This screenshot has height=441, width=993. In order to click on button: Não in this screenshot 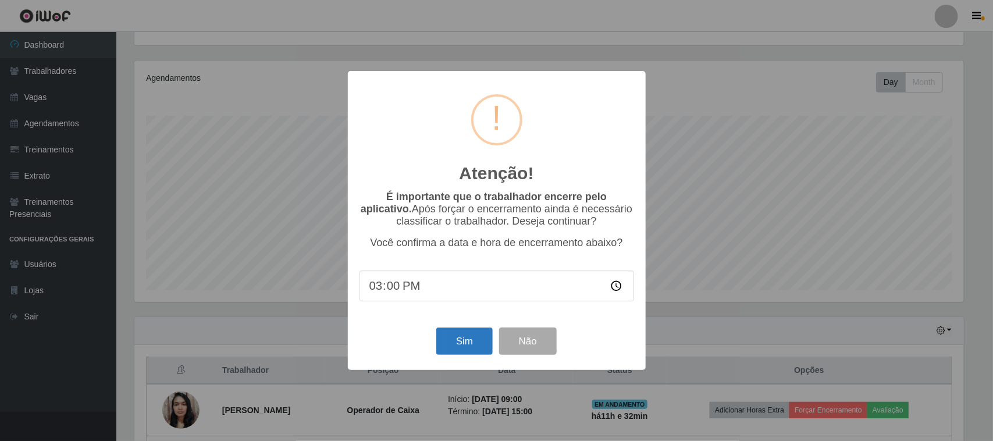, I will do `click(528, 341)`.